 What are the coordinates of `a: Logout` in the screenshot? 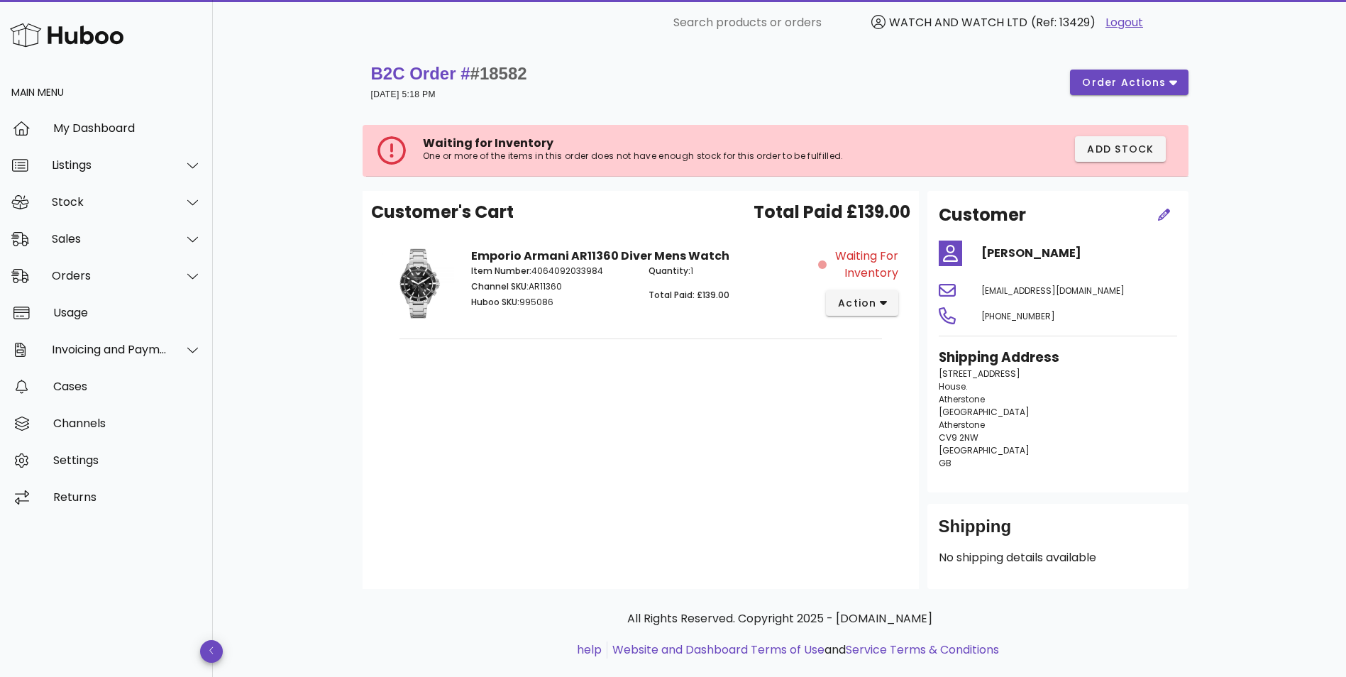 It's located at (1124, 23).